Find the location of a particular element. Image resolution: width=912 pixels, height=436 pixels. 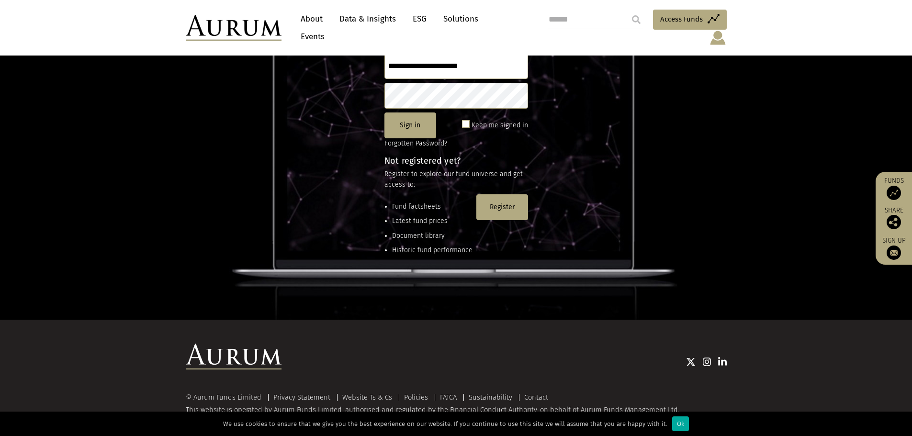

img: Aurum is located at coordinates (234, 28).